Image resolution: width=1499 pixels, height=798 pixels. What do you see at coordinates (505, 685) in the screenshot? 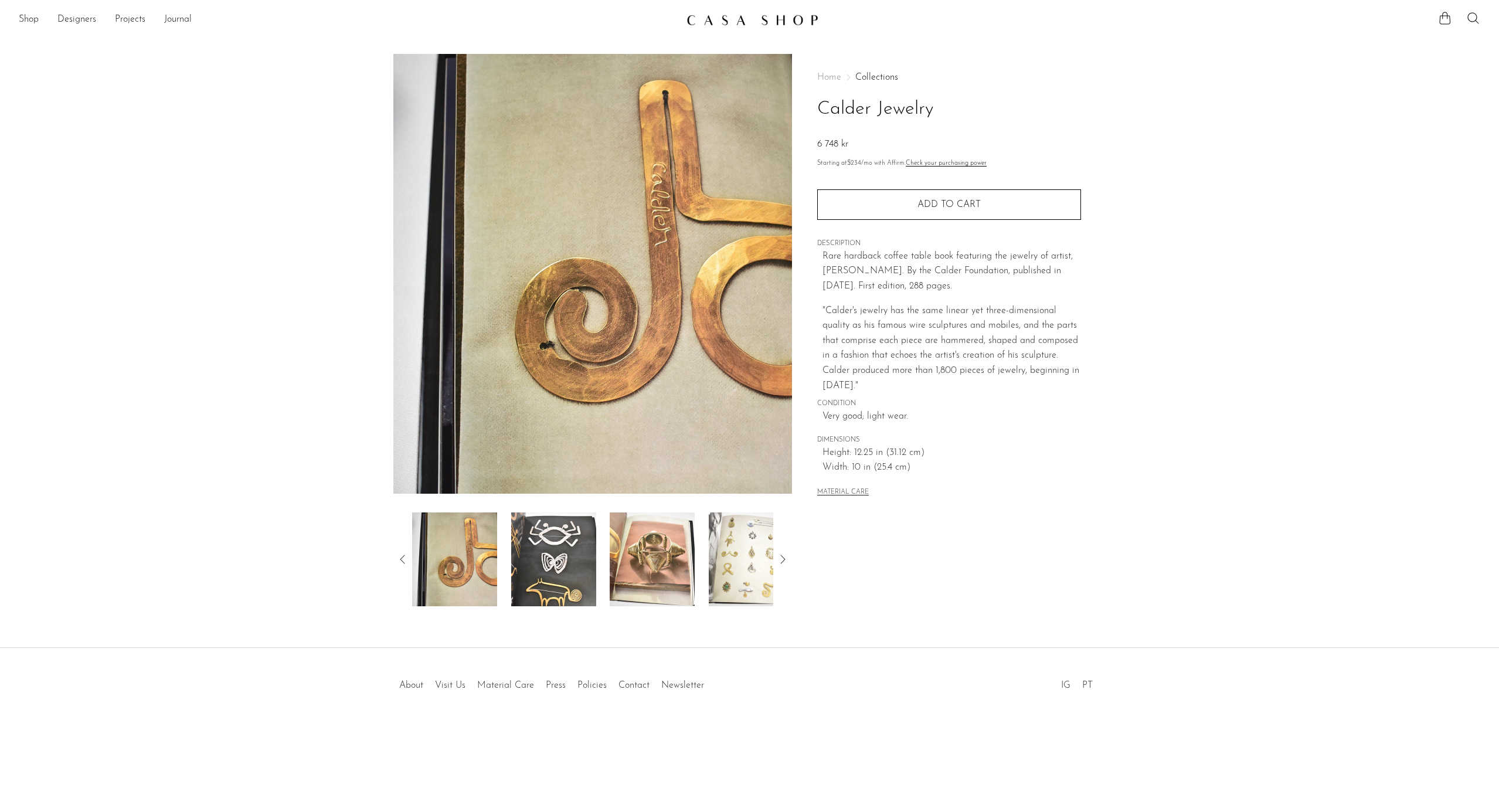
I see `a: Material Care` at bounding box center [505, 685].